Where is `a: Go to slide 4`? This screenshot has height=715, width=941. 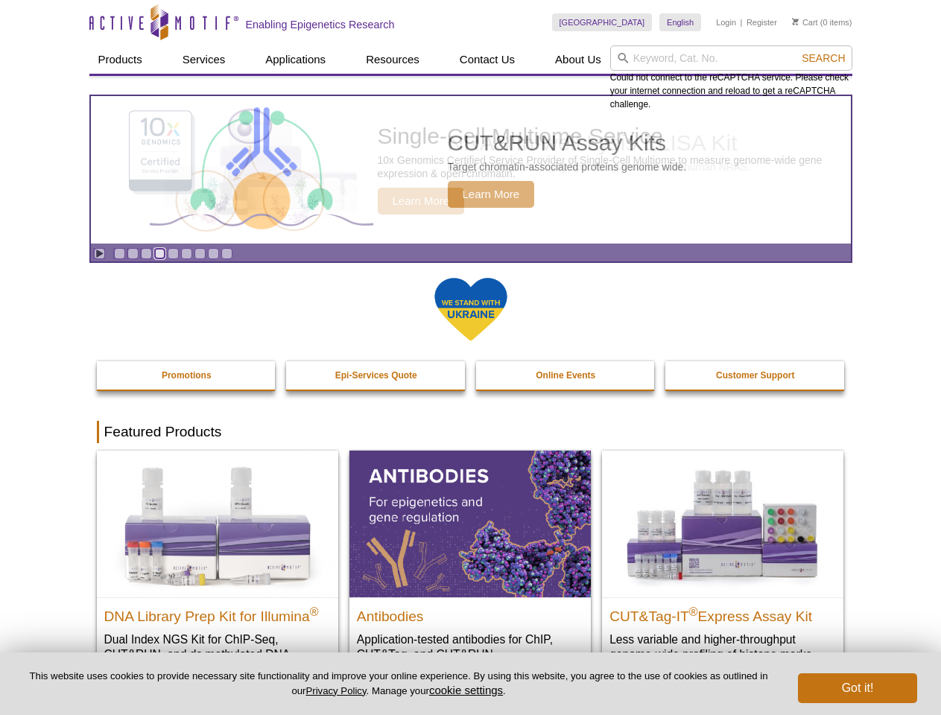
a: Go to slide 4 is located at coordinates (159, 253).